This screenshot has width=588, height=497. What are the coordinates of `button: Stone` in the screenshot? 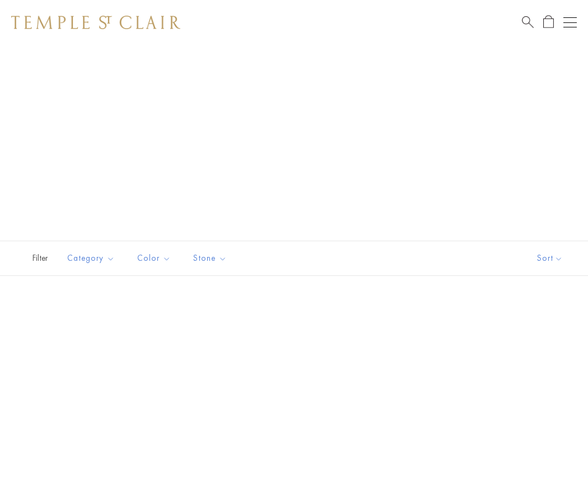 It's located at (210, 258).